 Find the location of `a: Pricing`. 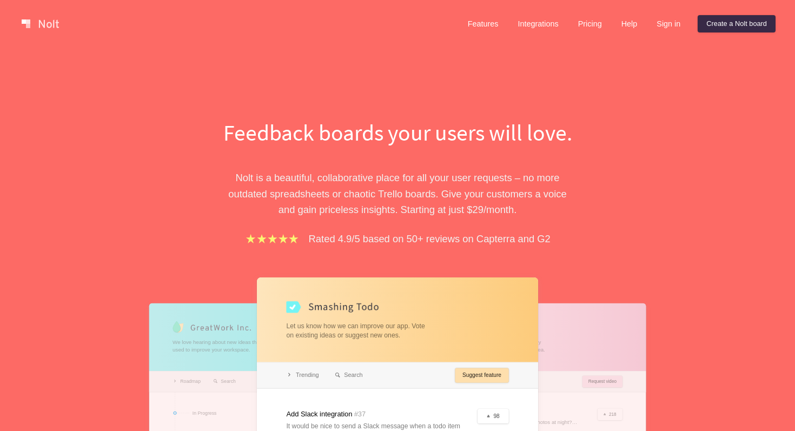

a: Pricing is located at coordinates (590, 24).